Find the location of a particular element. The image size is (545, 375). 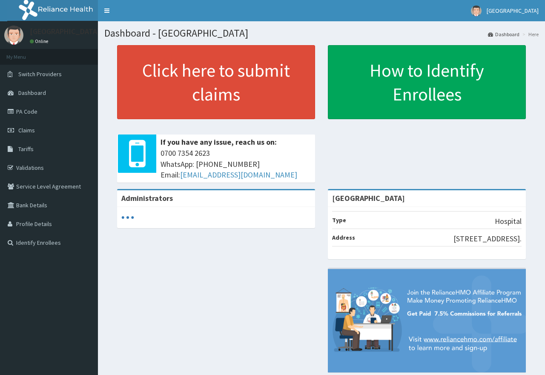

p: Hospital is located at coordinates (508, 221).